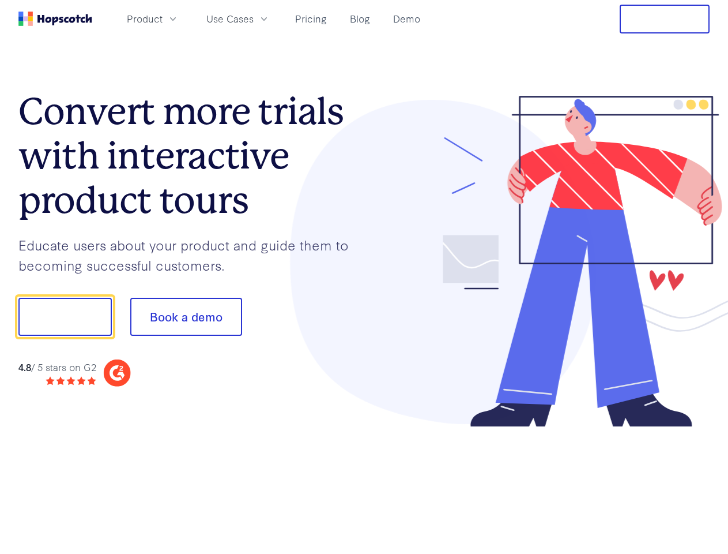  Describe the element at coordinates (57, 367) in the screenshot. I see `div: / 5 stars on G2` at that location.